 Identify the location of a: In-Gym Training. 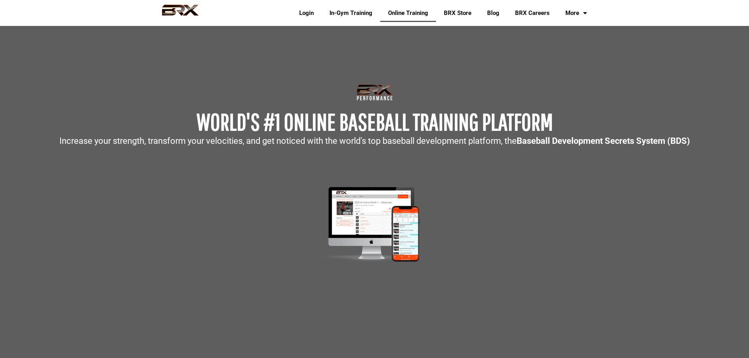
(351, 13).